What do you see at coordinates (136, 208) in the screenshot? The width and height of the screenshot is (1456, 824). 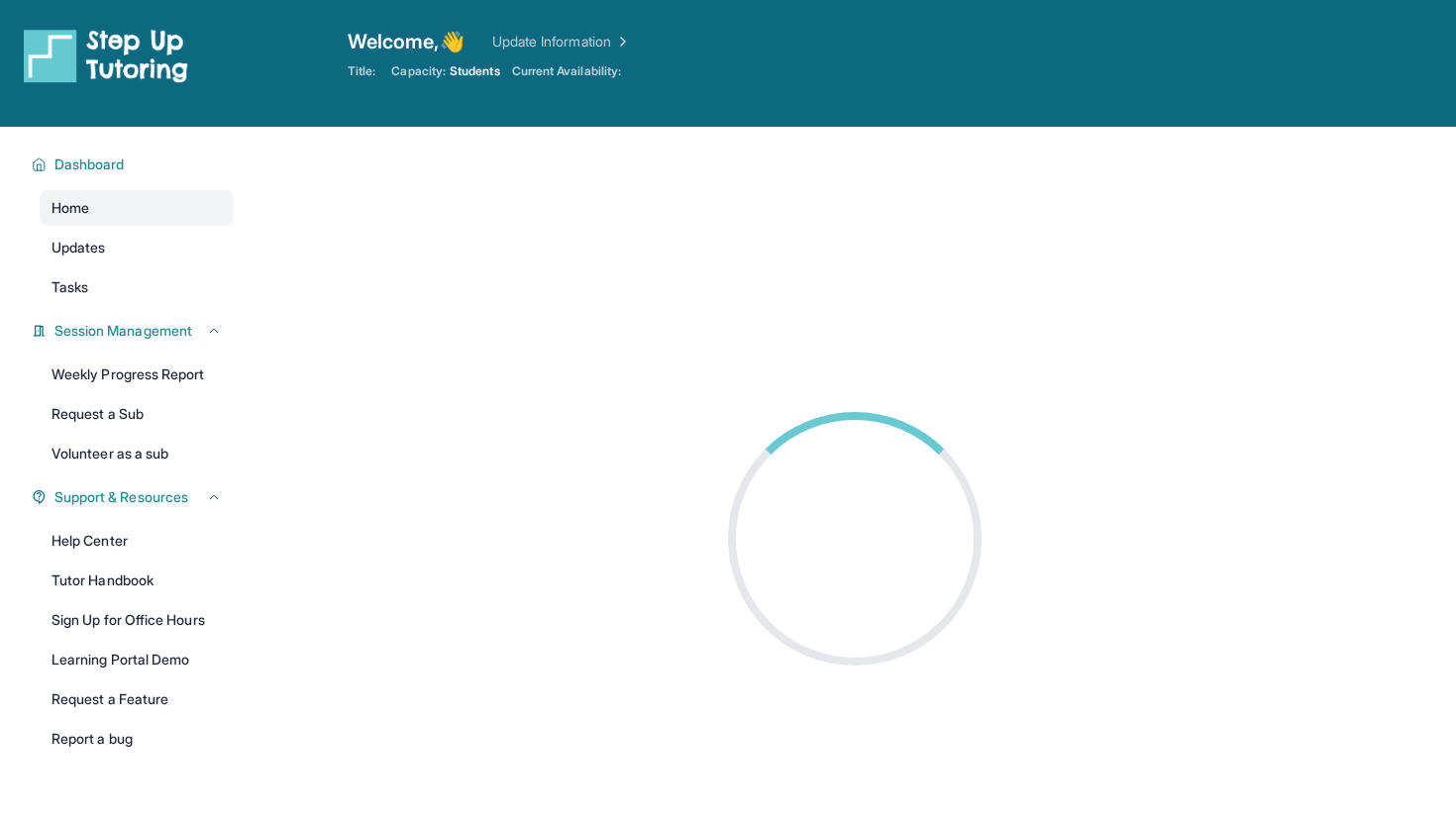 I see `a: Home` at bounding box center [136, 208].